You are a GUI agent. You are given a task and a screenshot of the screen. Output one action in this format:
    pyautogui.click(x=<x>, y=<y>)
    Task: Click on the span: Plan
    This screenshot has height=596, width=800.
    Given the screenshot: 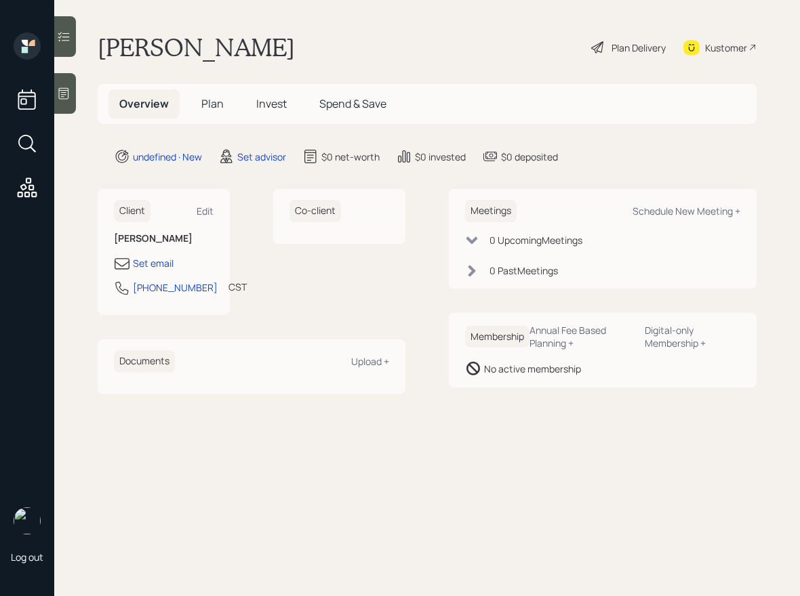 What is the action you would take?
    pyautogui.click(x=212, y=104)
    